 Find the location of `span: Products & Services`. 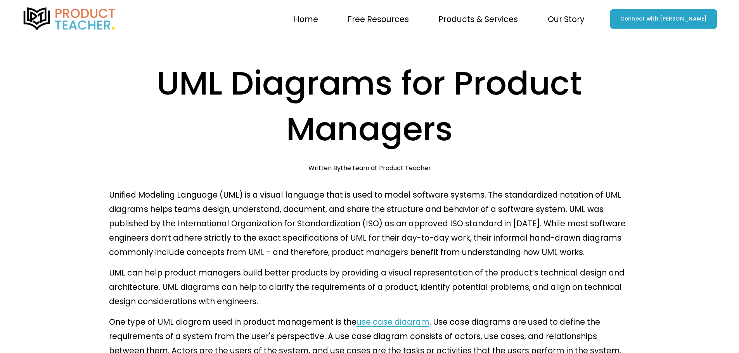

span: Products & Services is located at coordinates (478, 19).